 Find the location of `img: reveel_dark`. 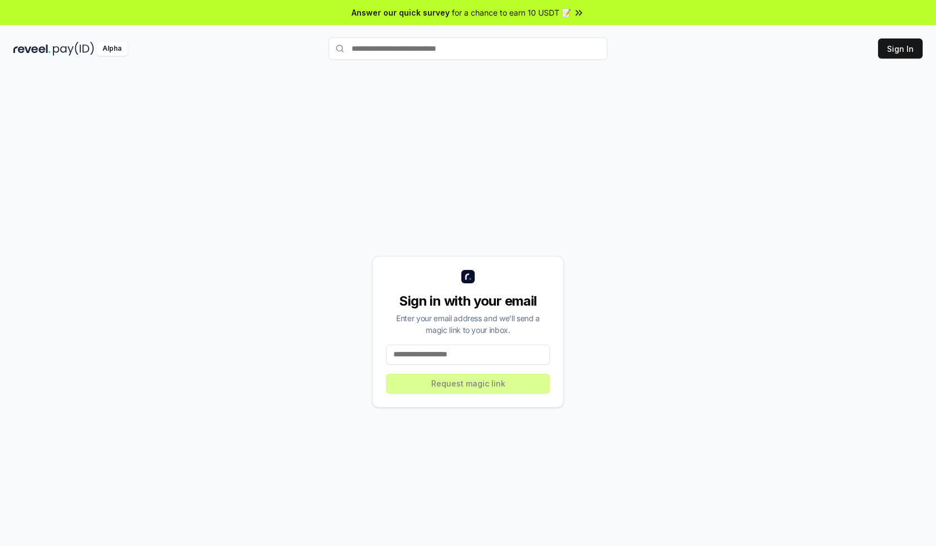

img: reveel_dark is located at coordinates (32, 48).